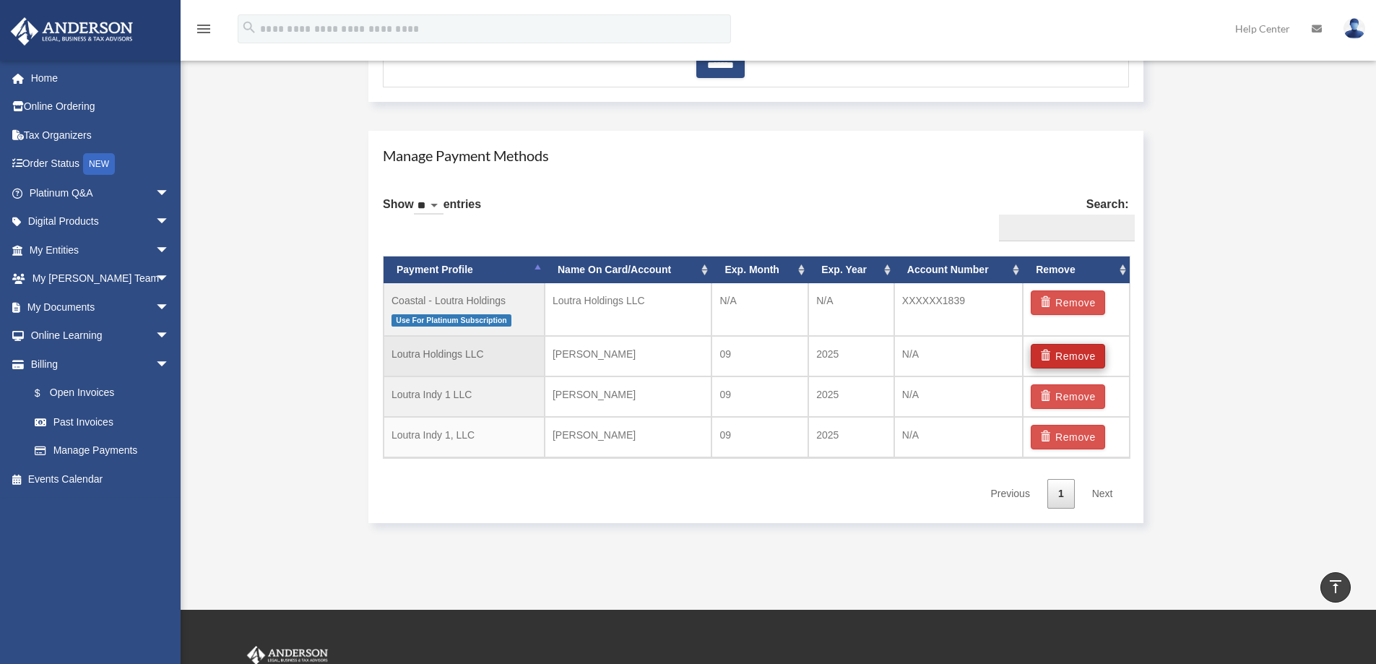  I want to click on div: NEW, so click(99, 164).